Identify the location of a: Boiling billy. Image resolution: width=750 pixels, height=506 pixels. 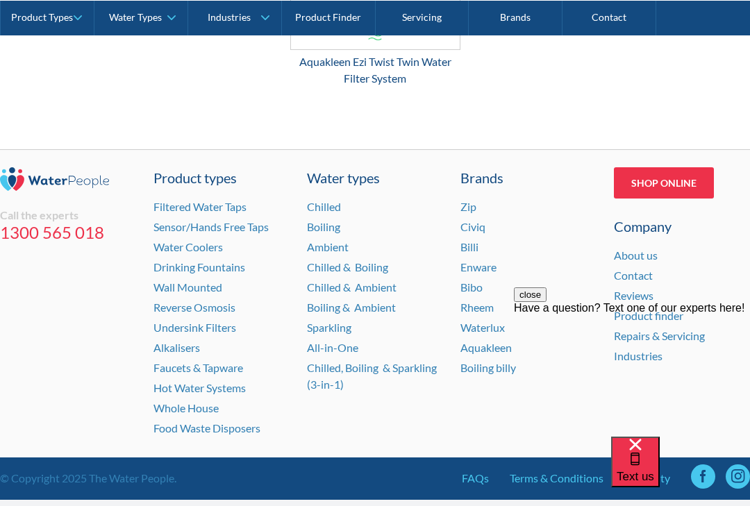
(488, 368).